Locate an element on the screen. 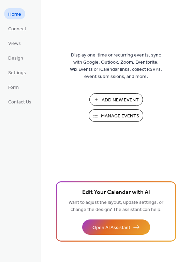 Image resolution: width=191 pixels, height=262 pixels. span: Connect is located at coordinates (17, 29).